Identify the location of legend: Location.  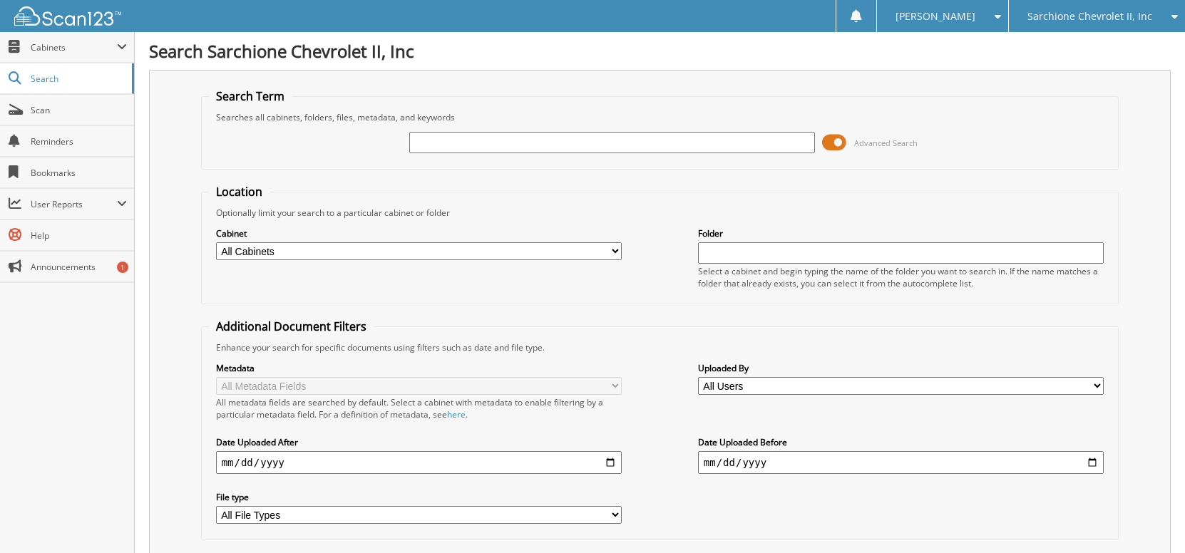
(239, 192).